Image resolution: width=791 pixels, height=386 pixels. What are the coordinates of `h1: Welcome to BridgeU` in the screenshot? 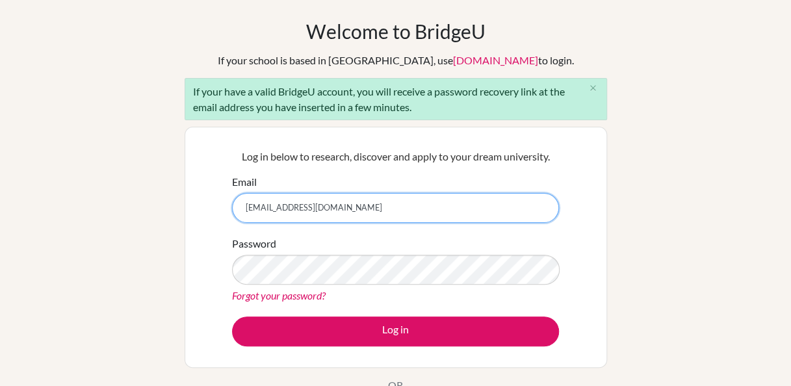 It's located at (396, 31).